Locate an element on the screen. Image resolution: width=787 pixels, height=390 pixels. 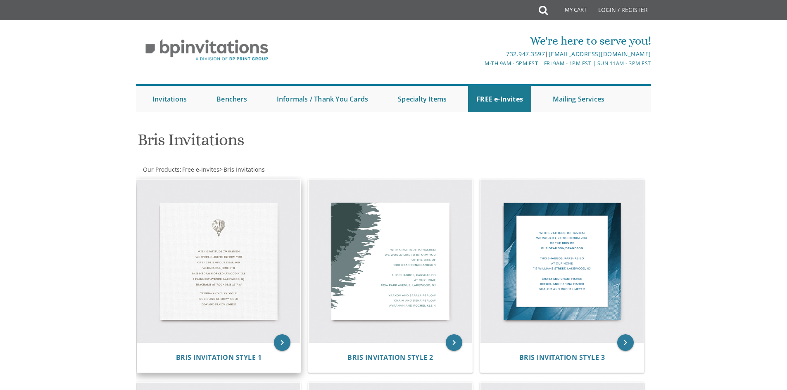
a: Bris Invitation Style 3 is located at coordinates (562, 358).